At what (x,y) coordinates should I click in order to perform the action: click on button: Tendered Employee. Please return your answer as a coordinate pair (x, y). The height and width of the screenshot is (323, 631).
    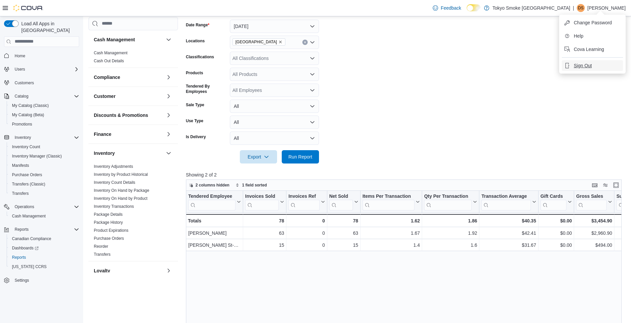
    Looking at the image, I should click on (215, 201).